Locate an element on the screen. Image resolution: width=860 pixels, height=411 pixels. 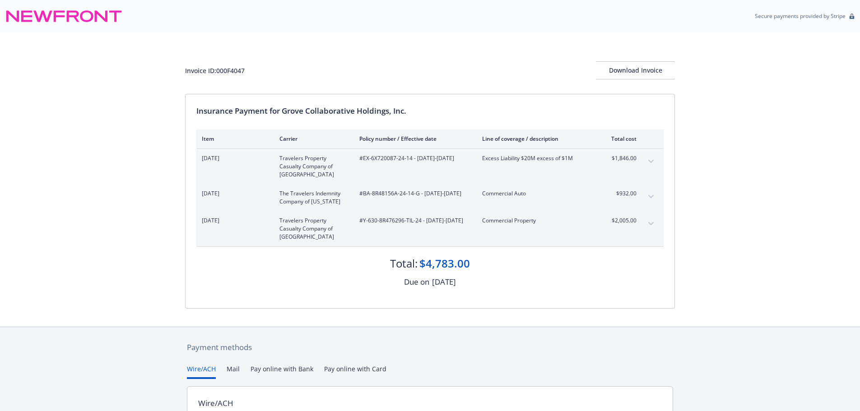
span: $2,005.00 is located at coordinates (619, 221).